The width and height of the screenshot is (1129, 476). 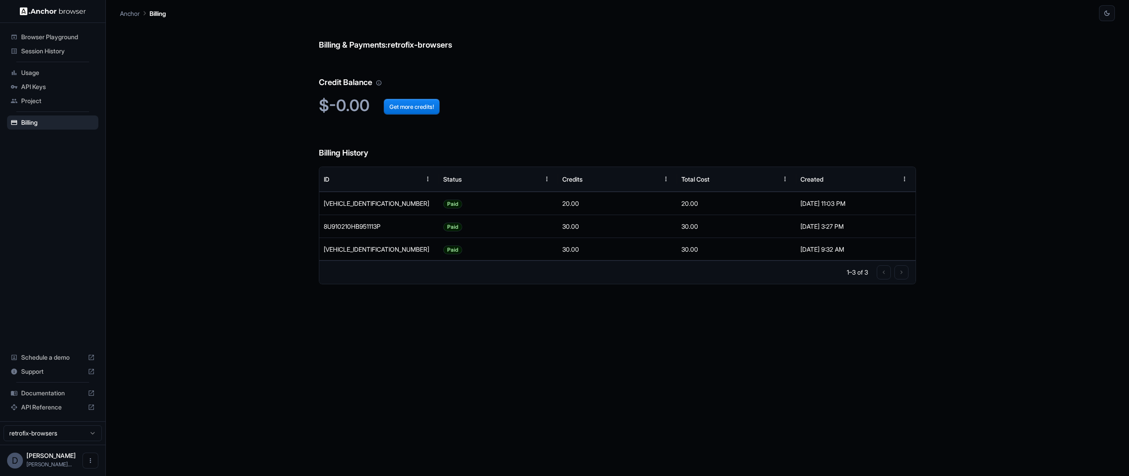 I want to click on p: Anchor, so click(x=130, y=13).